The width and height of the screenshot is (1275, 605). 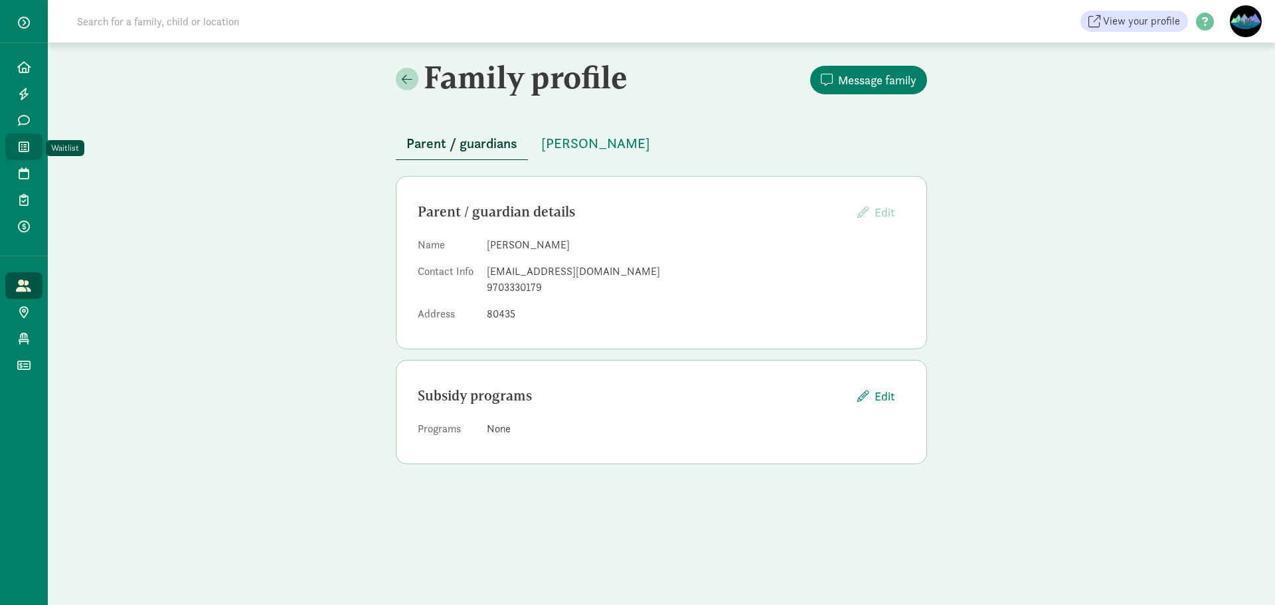 I want to click on span: Message family, so click(x=877, y=80).